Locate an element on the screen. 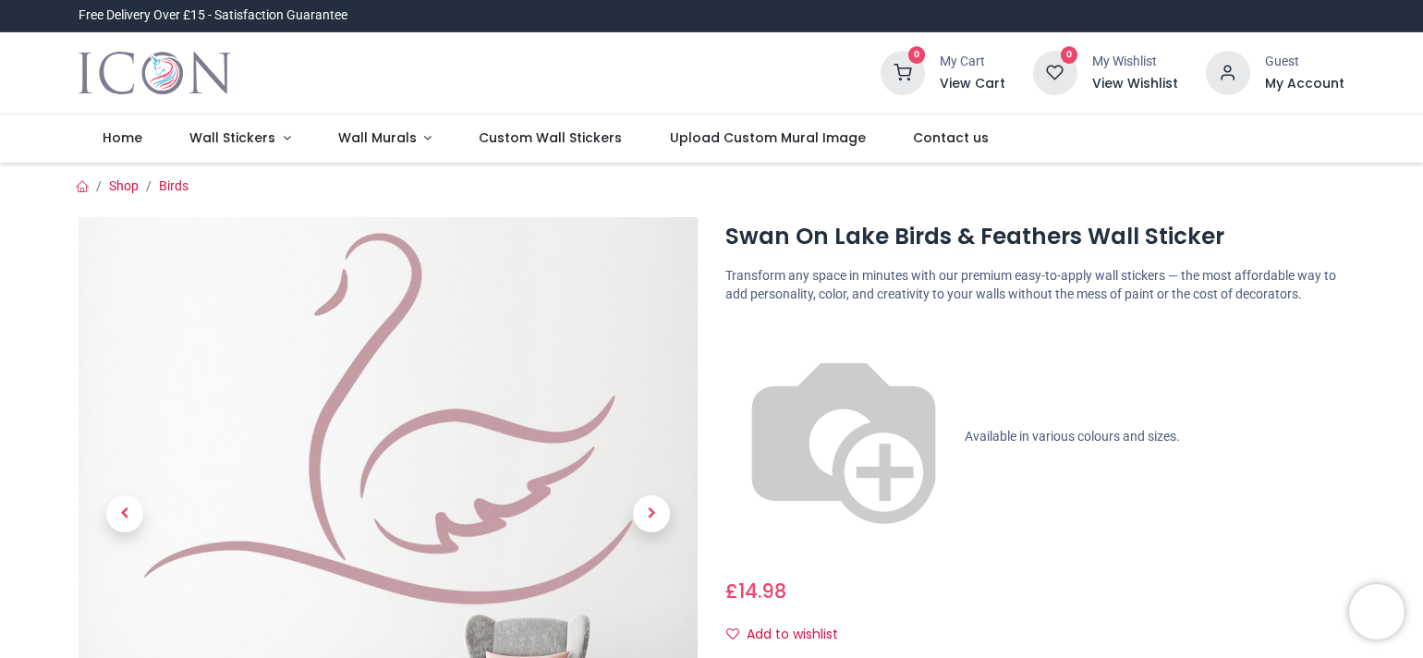 The image size is (1423, 658). div: Guest is located at coordinates (1305, 62).